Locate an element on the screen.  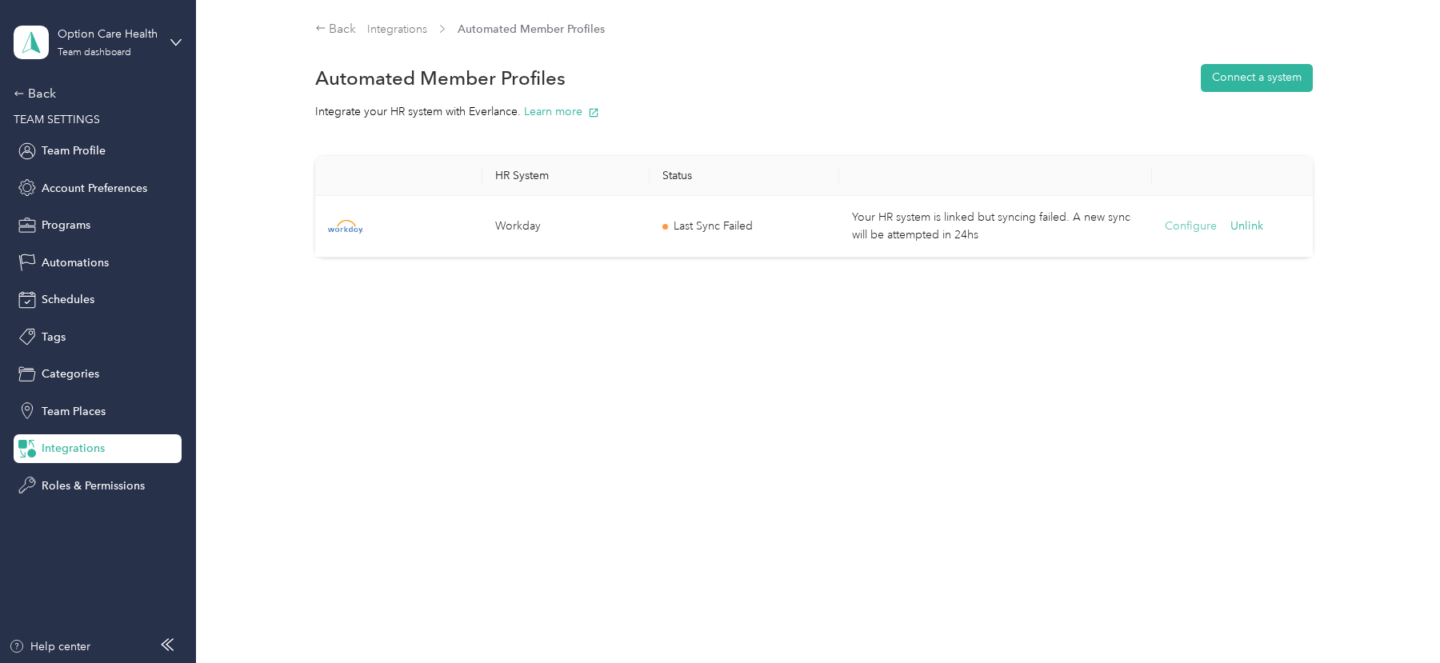
td: Your HR system is linked but syncing failed. A new sync will be attempted in 24hs is located at coordinates (995, 226).